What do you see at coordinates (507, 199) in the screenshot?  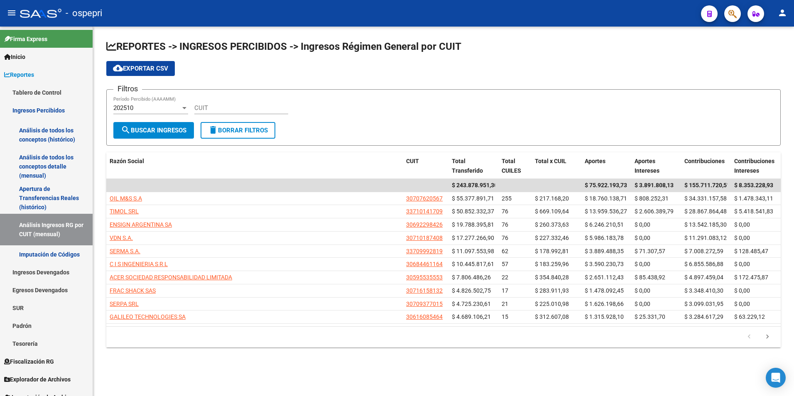 I see `span: 255` at bounding box center [507, 199].